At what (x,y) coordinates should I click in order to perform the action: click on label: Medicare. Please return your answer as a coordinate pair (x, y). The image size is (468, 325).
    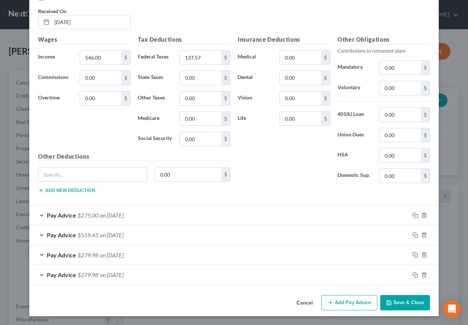
    Looking at the image, I should click on (155, 119).